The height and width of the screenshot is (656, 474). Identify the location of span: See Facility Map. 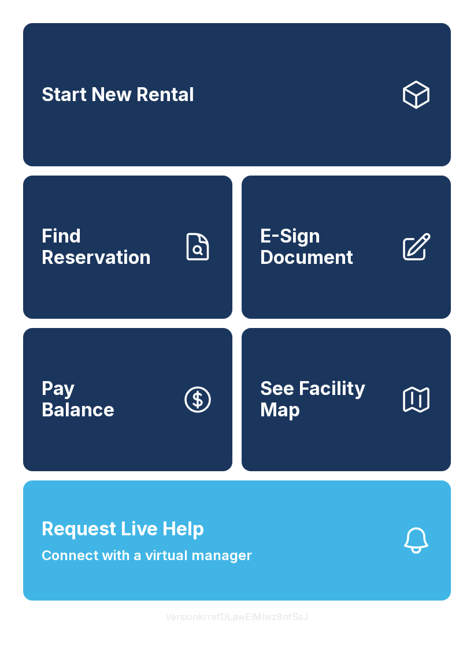
(325, 399).